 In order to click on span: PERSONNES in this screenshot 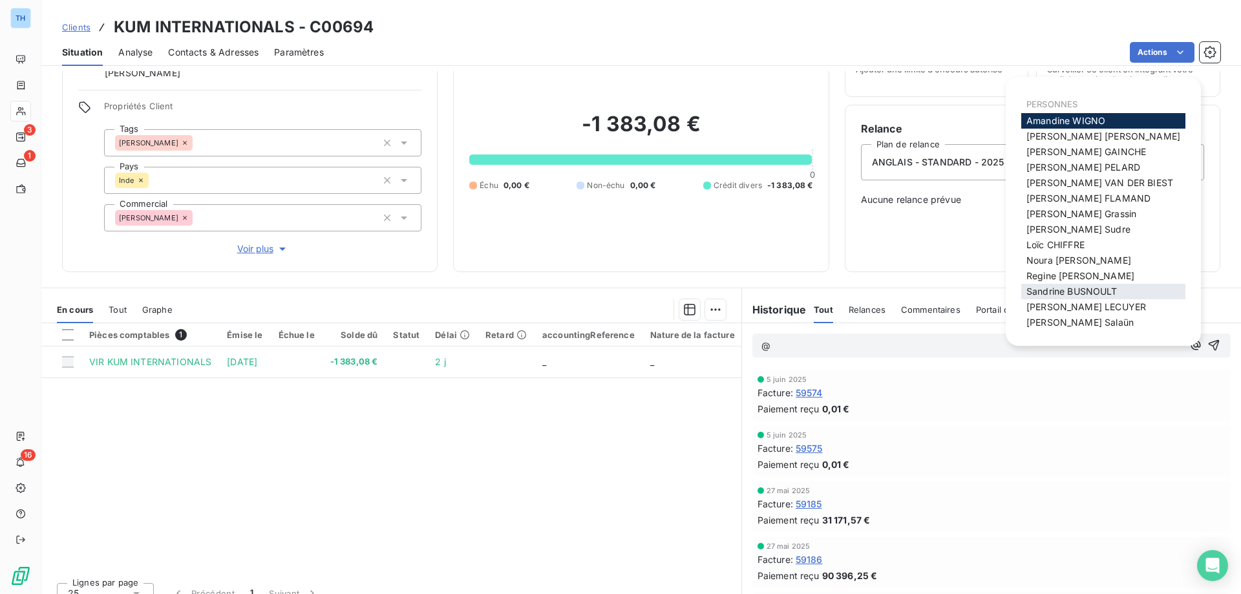, I will do `click(1052, 104)`.